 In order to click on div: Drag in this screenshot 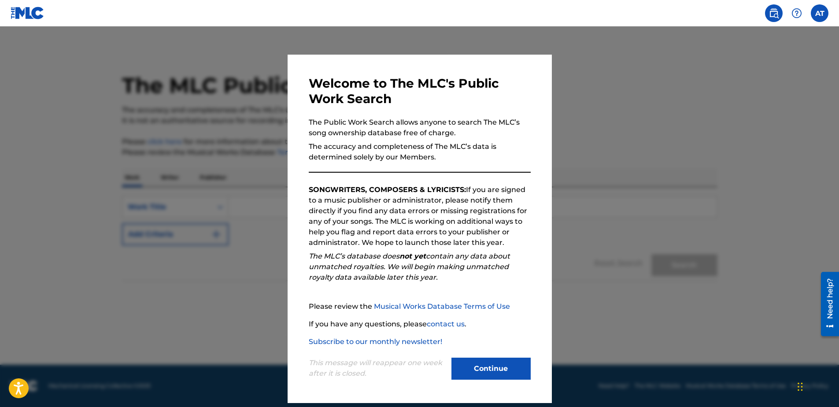, I will do `click(801, 387)`.